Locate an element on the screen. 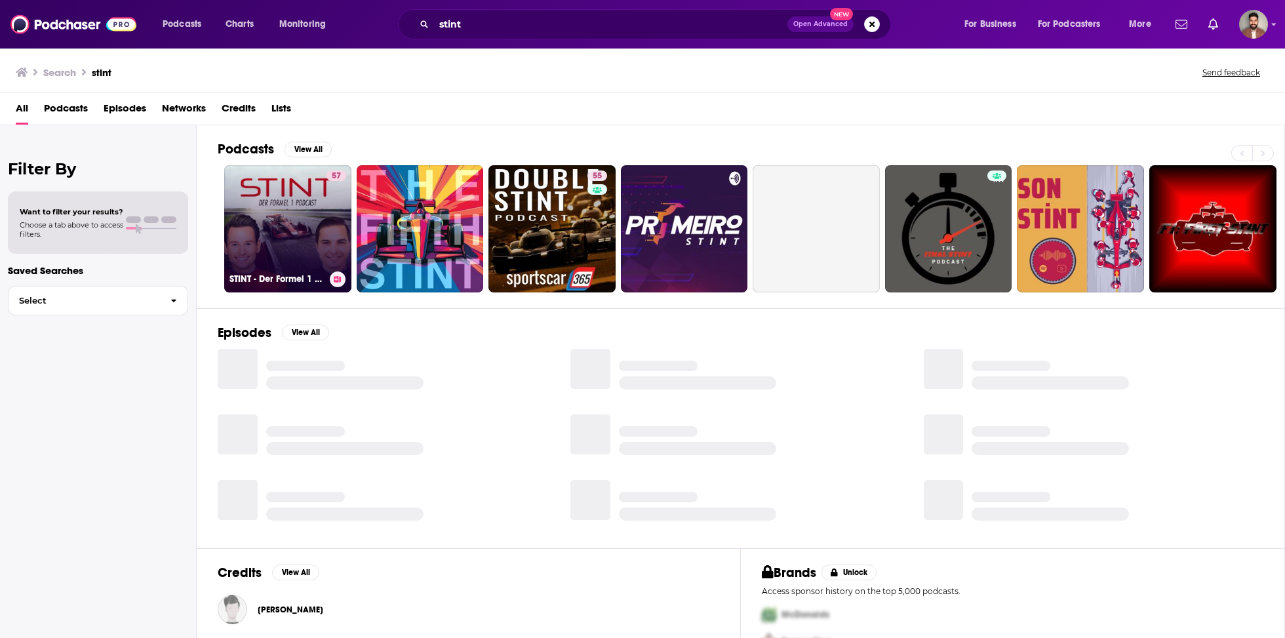 The height and width of the screenshot is (638, 1285). a: Podchaser - Follow, Share and Rate Podcasts is located at coordinates (73, 24).